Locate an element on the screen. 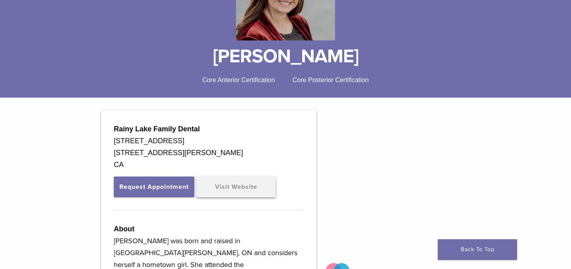 This screenshot has width=571, height=269. button: Request Appointment is located at coordinates (154, 187).